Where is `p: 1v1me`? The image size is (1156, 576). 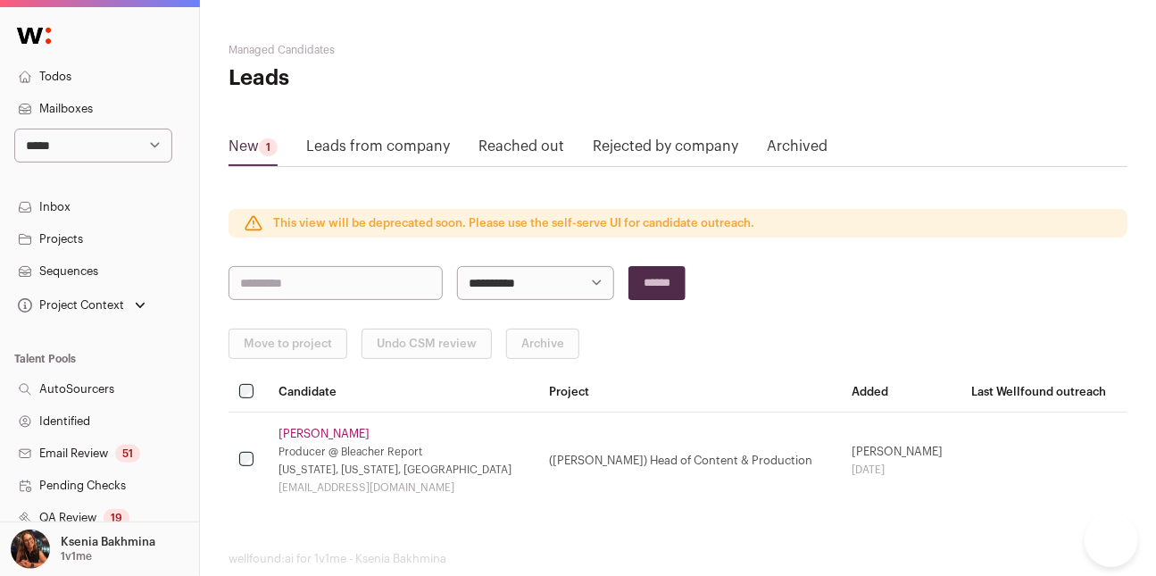
p: 1v1me is located at coordinates (76, 556).